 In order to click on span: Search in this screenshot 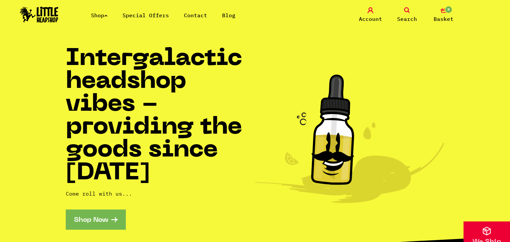, I will do `click(407, 19)`.